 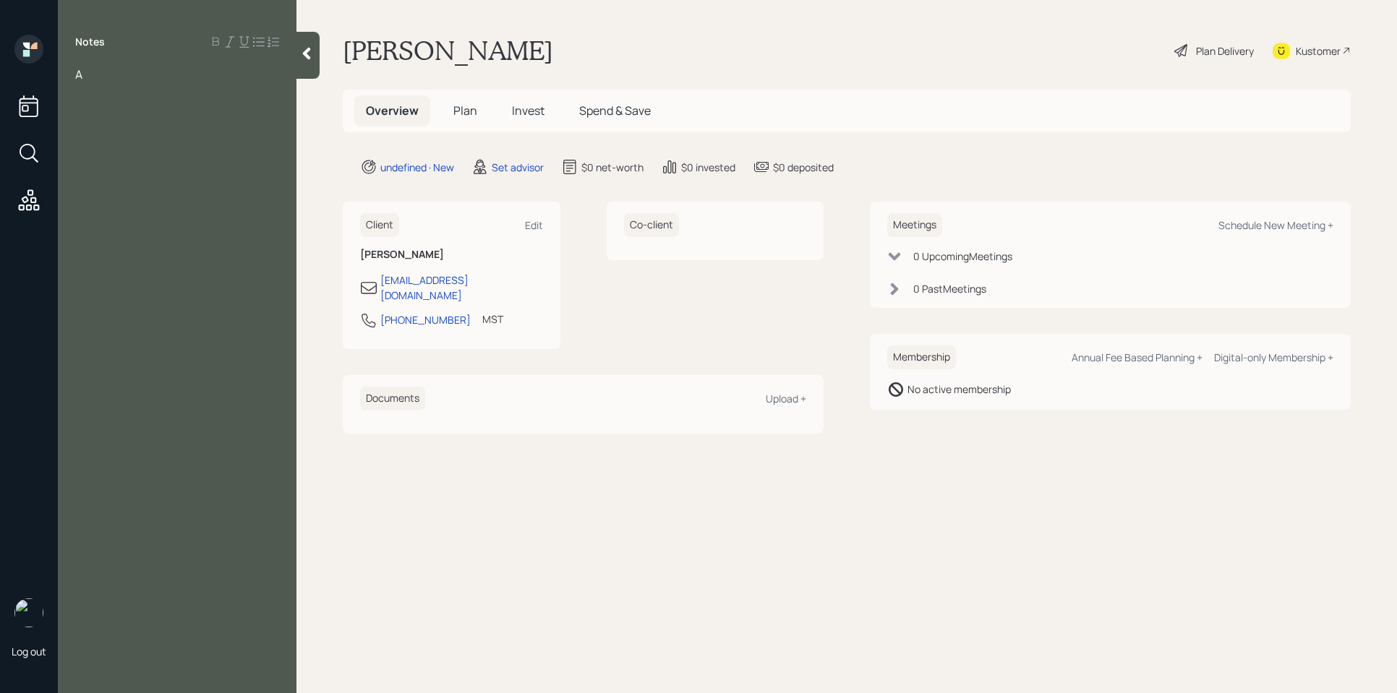 I want to click on div: $0 deposited, so click(x=803, y=167).